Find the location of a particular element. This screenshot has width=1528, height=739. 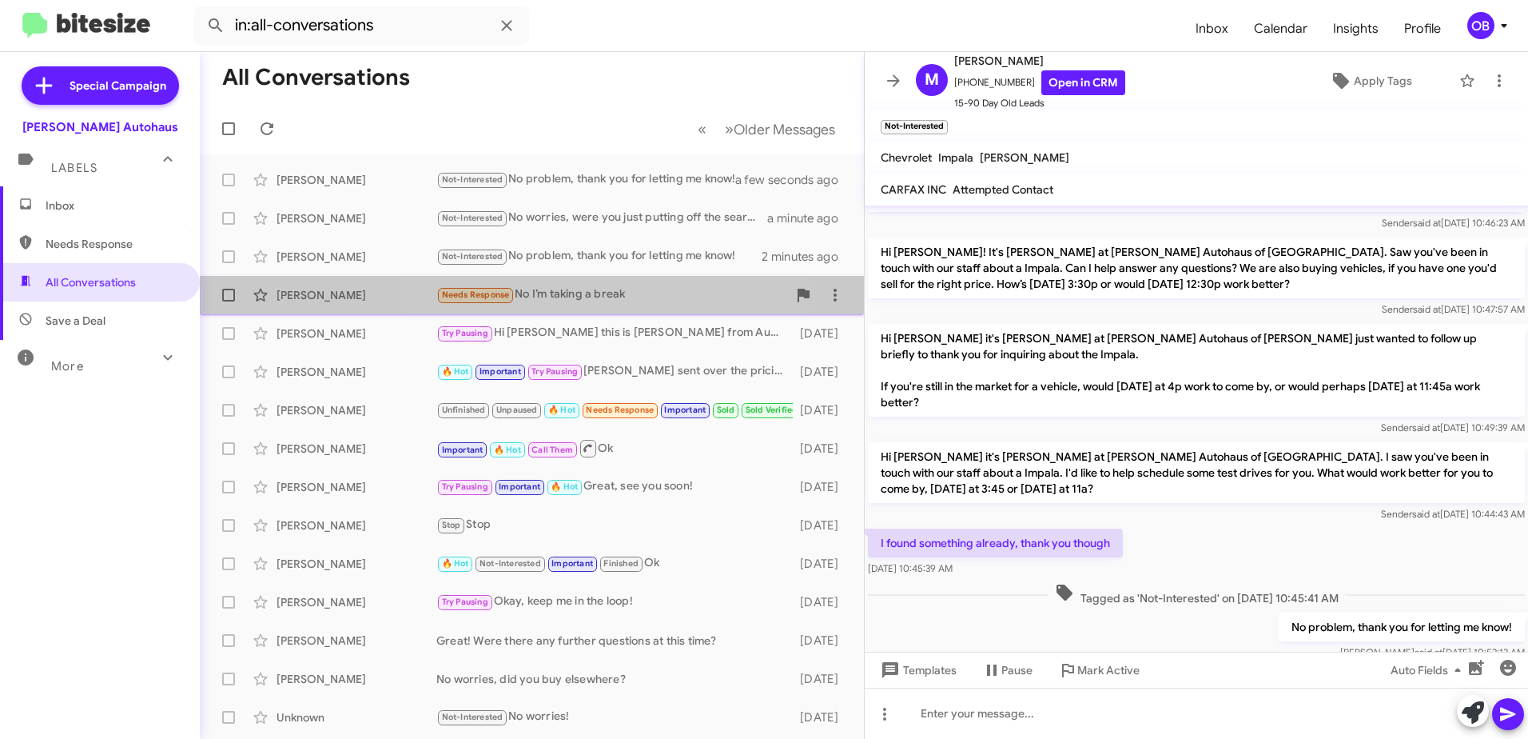

span: Chevrolet is located at coordinates (906, 157).